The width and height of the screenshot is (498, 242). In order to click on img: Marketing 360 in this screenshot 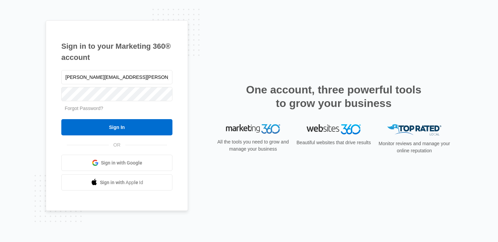, I will do `click(253, 129)`.